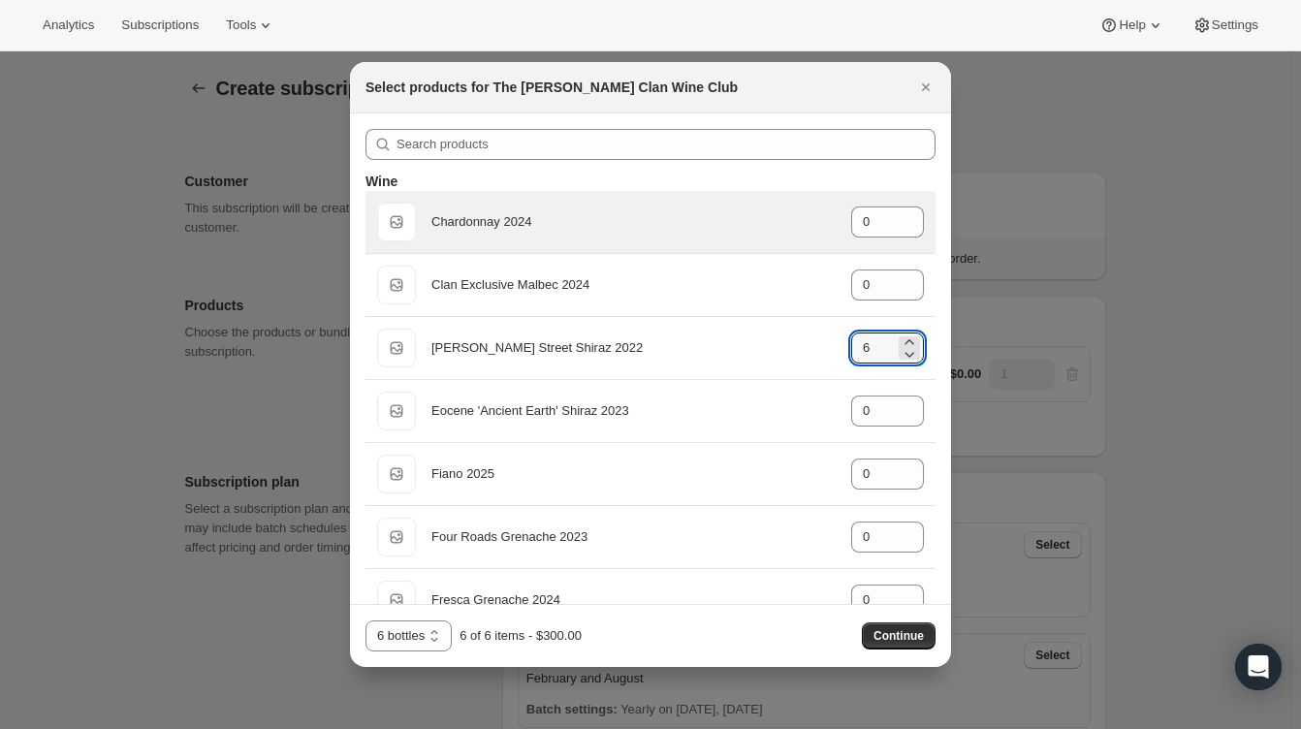 Image resolution: width=1301 pixels, height=729 pixels. What do you see at coordinates (240, 25) in the screenshot?
I see `span: Tools` at bounding box center [240, 25].